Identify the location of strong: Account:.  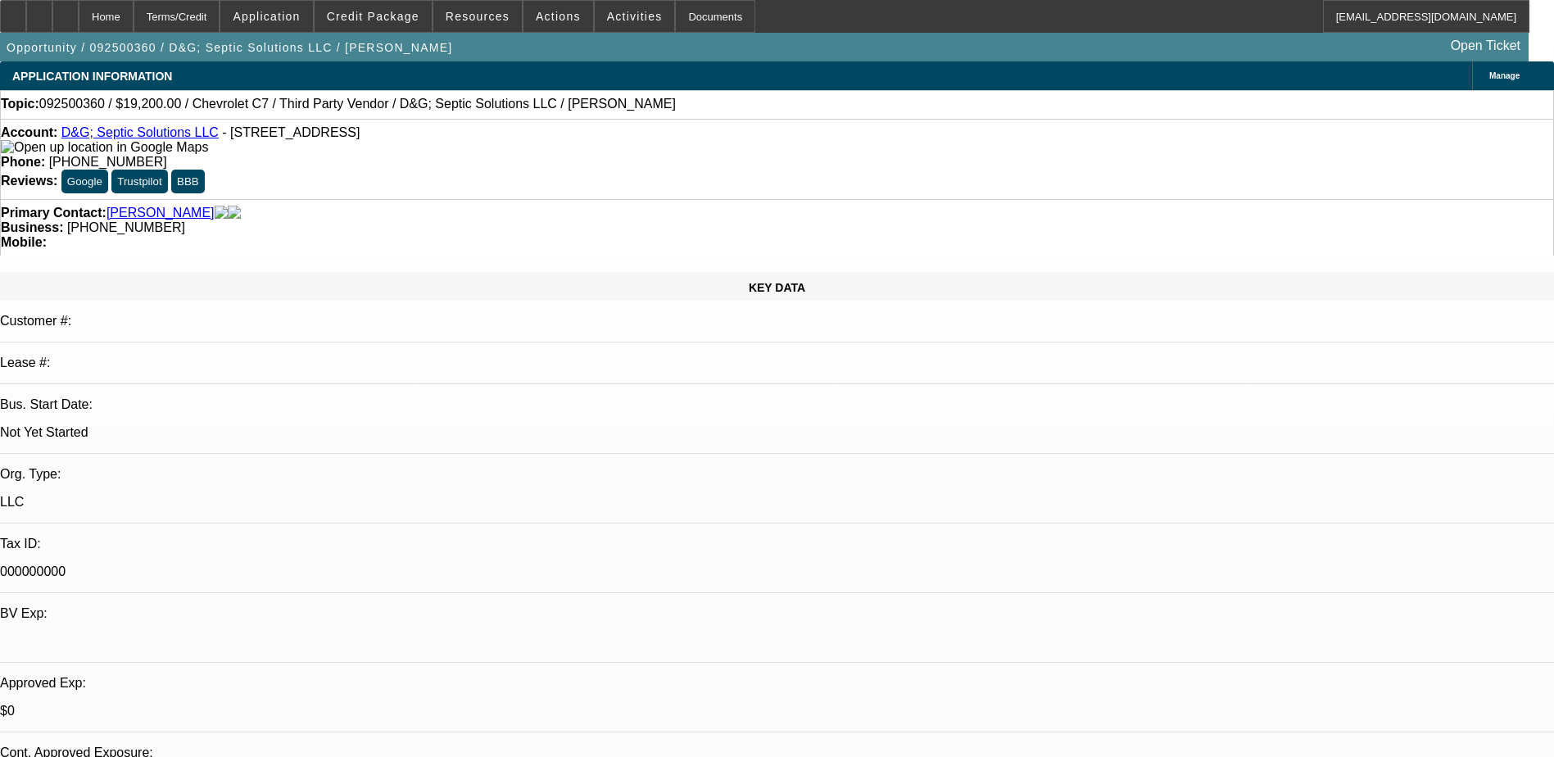
(29, 132).